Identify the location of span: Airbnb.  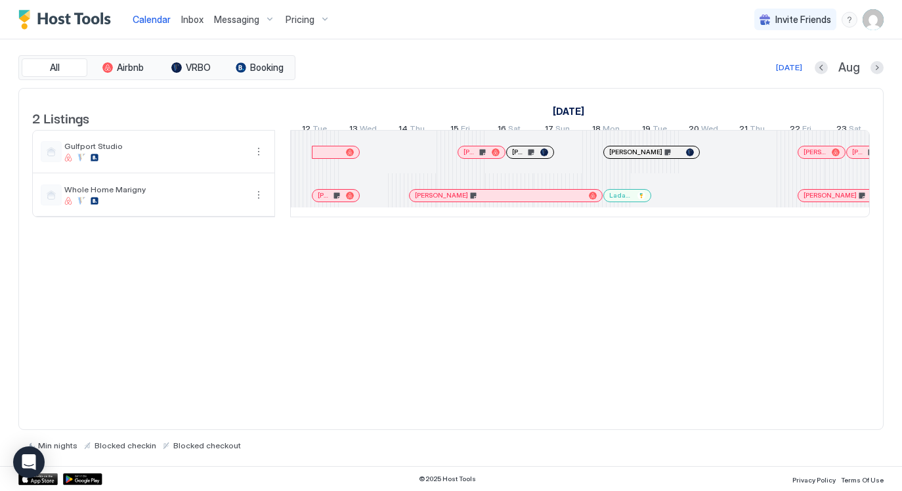
(130, 68).